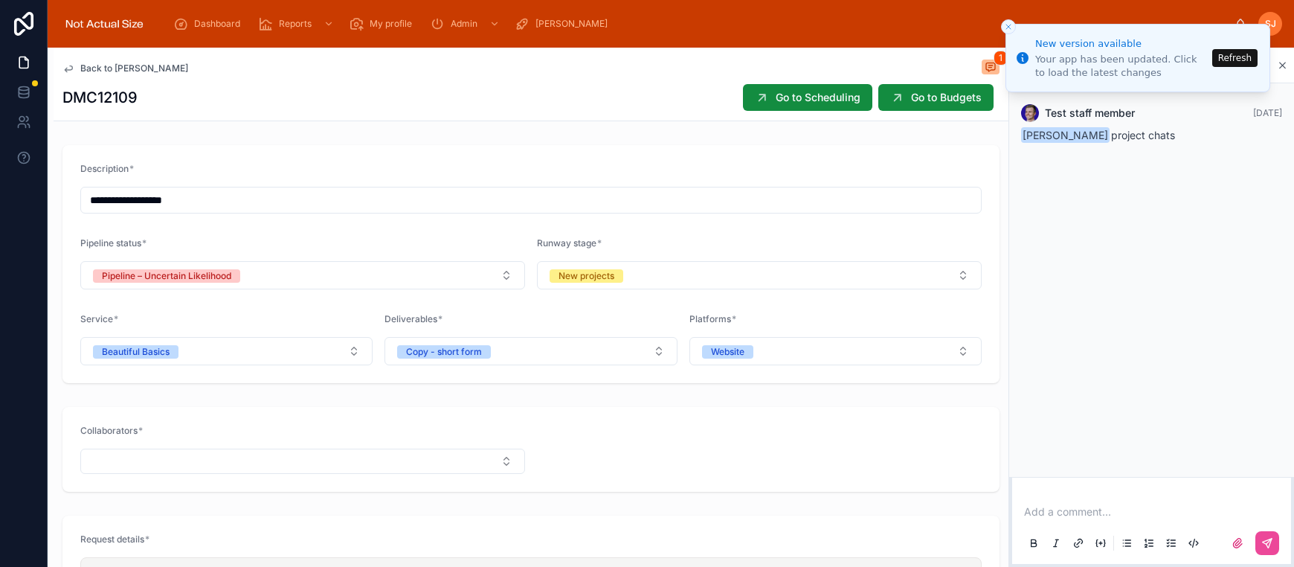 Image resolution: width=1294 pixels, height=567 pixels. I want to click on div: Your app has been updated. Click to load the latest changes, so click(1122, 66).